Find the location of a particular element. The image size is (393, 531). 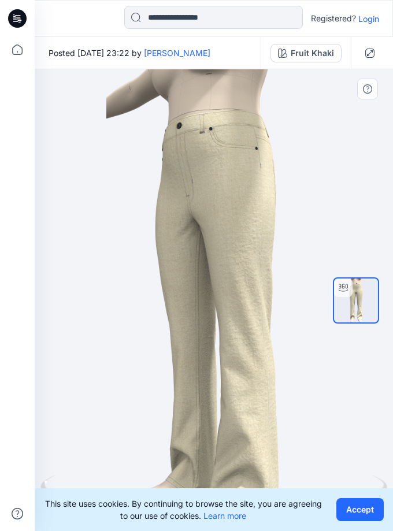

a: Learn more is located at coordinates (225, 515).